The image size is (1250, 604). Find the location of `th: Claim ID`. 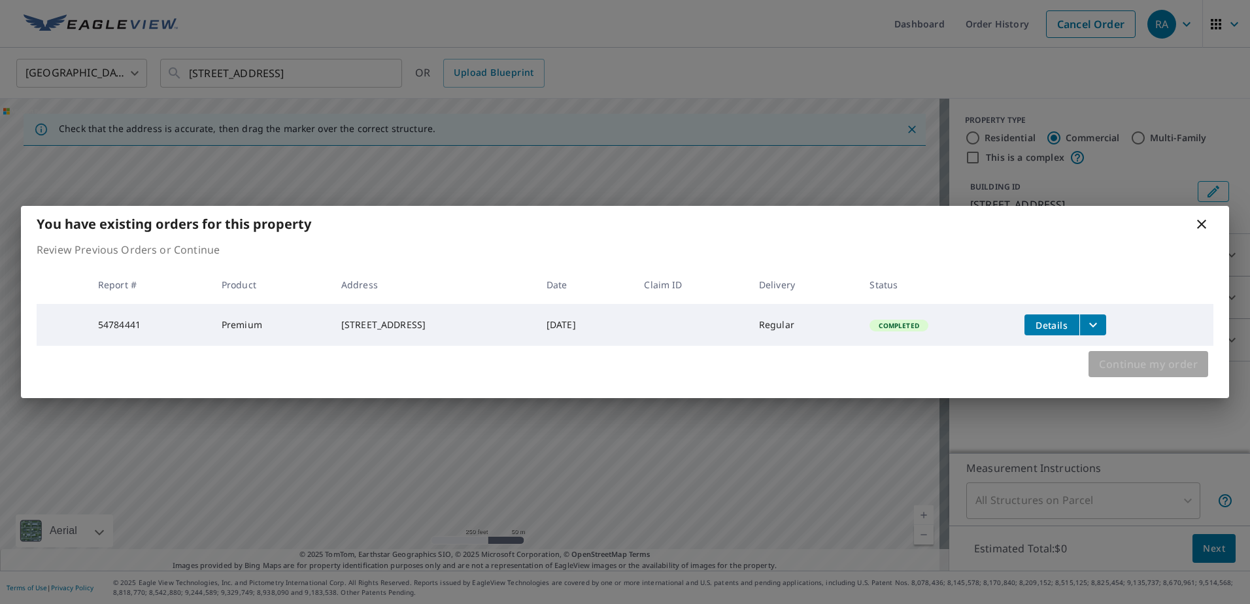

th: Claim ID is located at coordinates (690, 284).